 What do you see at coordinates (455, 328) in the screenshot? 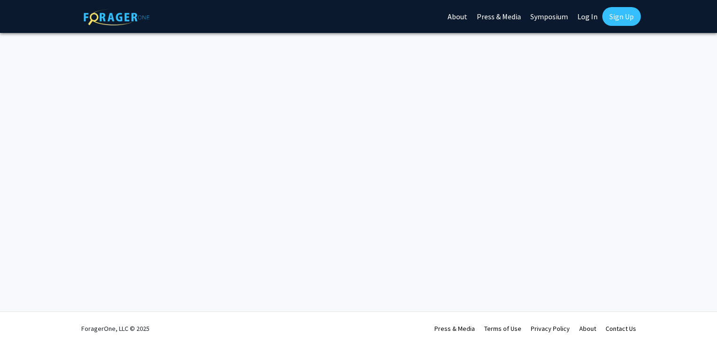
I see `a: Press & Media` at bounding box center [455, 328].